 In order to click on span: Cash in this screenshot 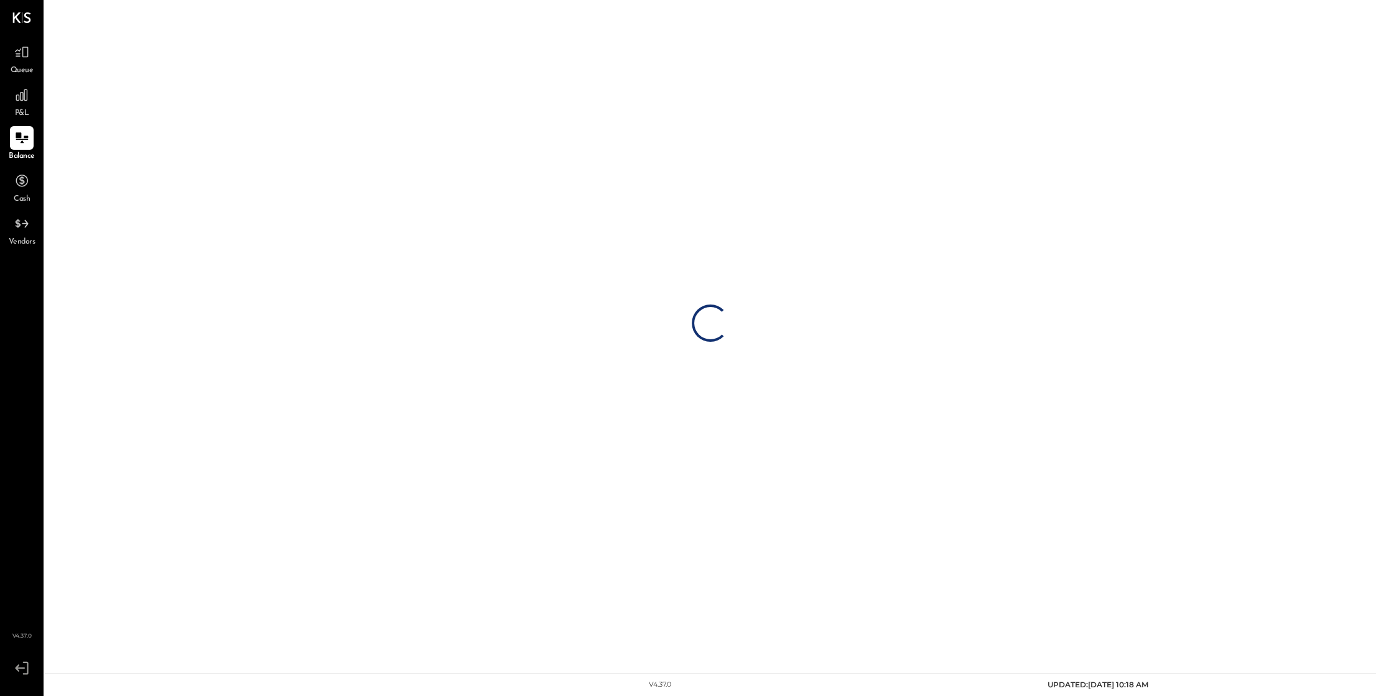, I will do `click(22, 200)`.